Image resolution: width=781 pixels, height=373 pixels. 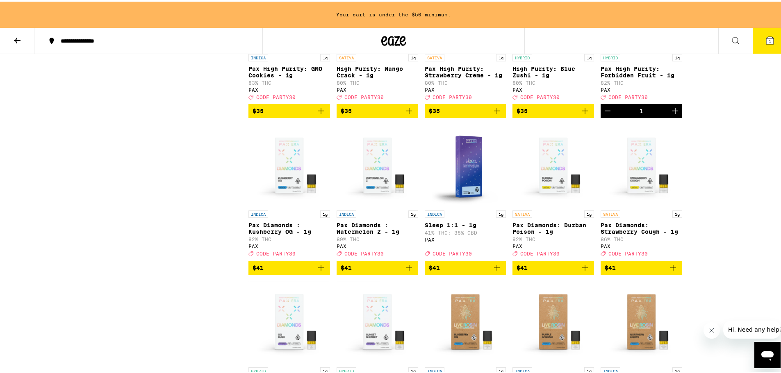 What do you see at coordinates (553, 321) in the screenshot?
I see `img: PAX - PAX Rosin: Purple Afghani - 1g` at bounding box center [553, 321].